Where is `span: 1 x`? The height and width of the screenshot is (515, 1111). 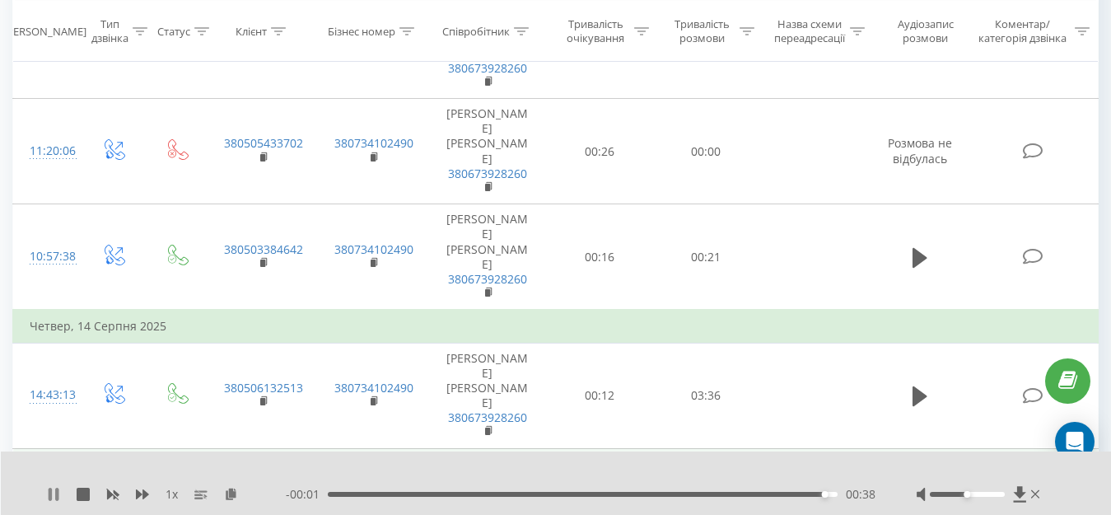 span: 1 x is located at coordinates (171, 494).